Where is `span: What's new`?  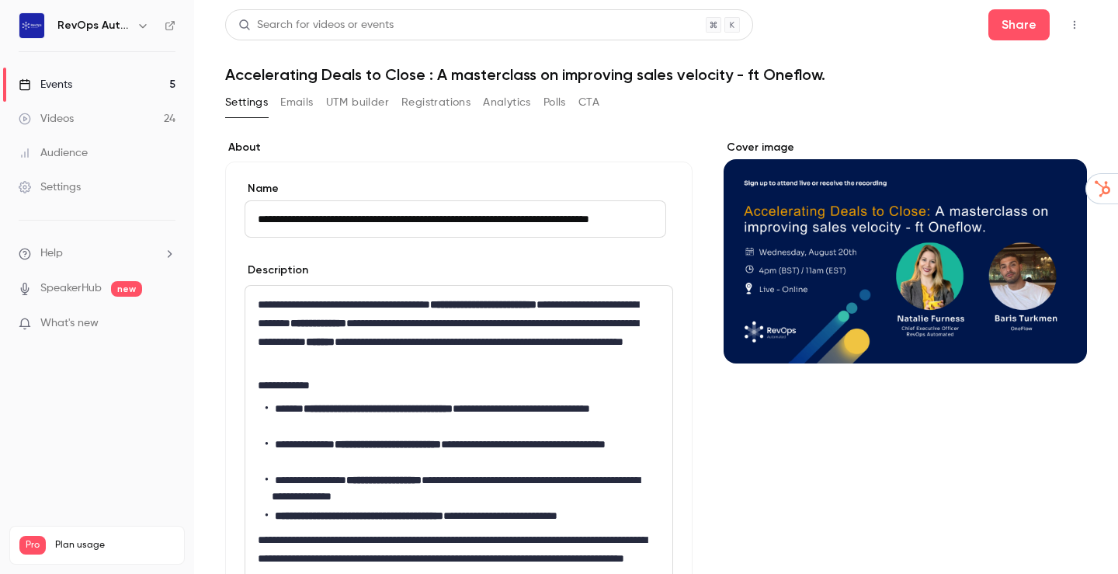
span: What's new is located at coordinates (69, 323).